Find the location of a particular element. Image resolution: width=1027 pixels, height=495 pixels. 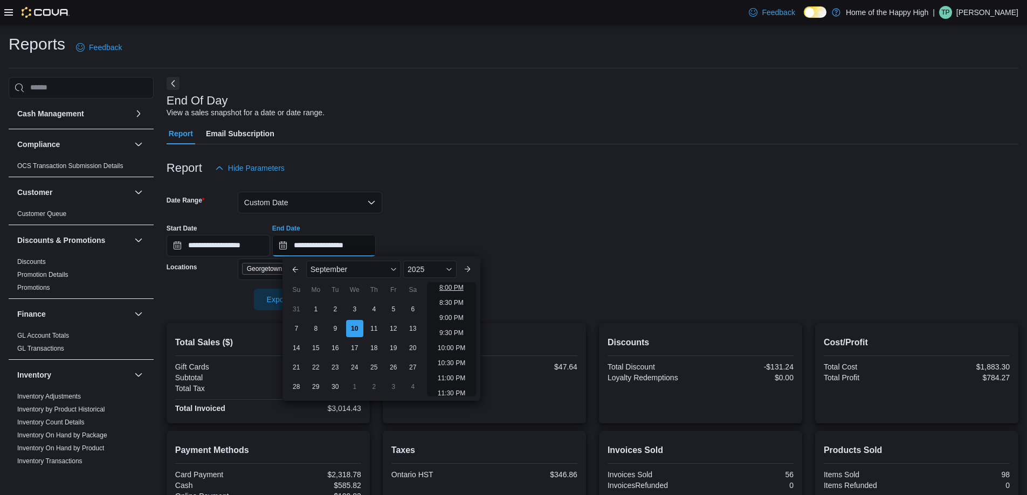

span: TP is located at coordinates (945, 12).